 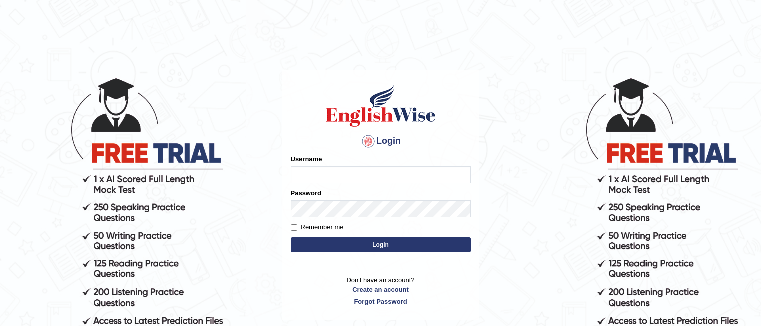 I want to click on h4: Login, so click(x=381, y=141).